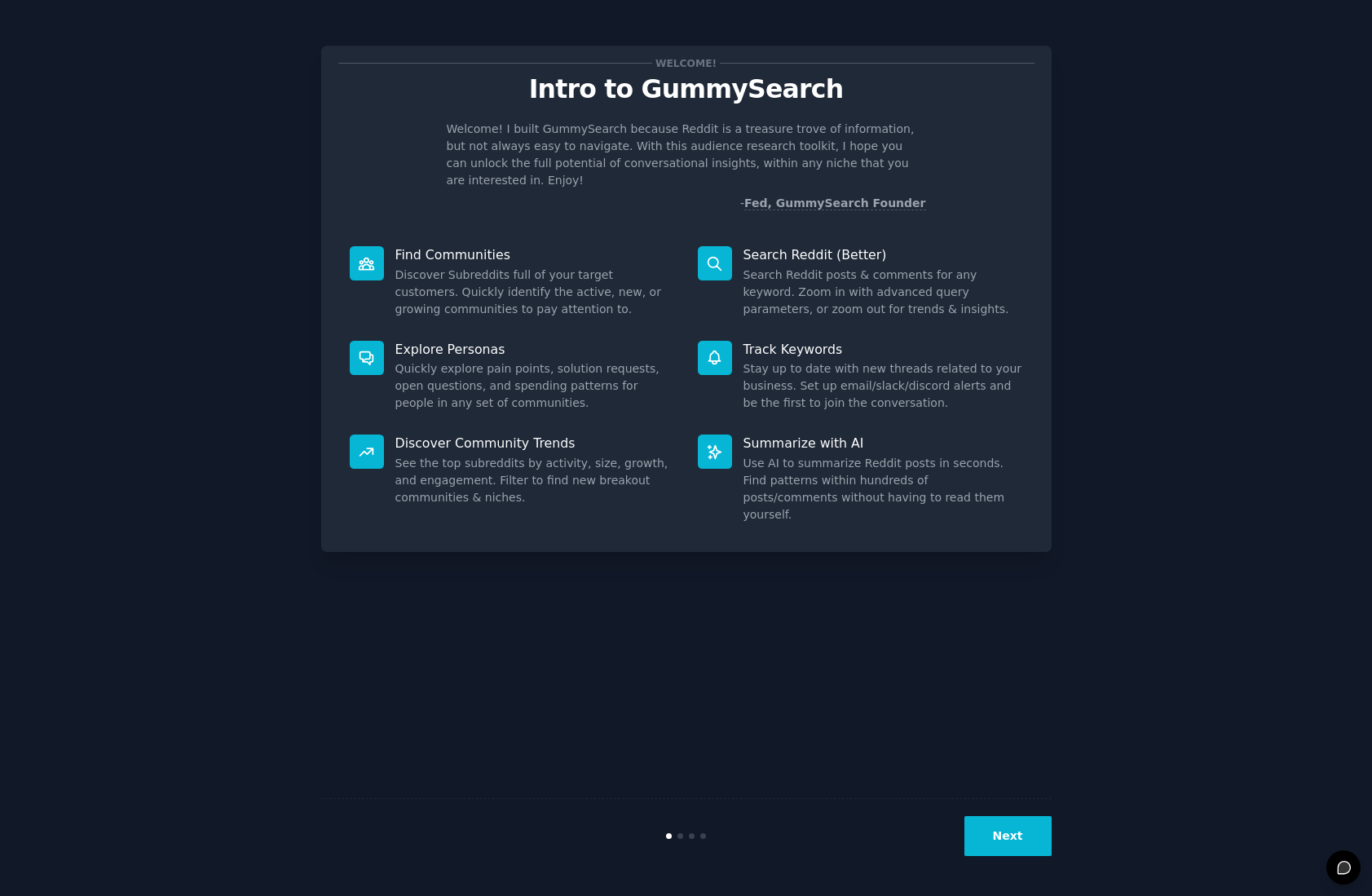  What do you see at coordinates (534, 349) in the screenshot?
I see `p: Explore Personas` at bounding box center [534, 349].